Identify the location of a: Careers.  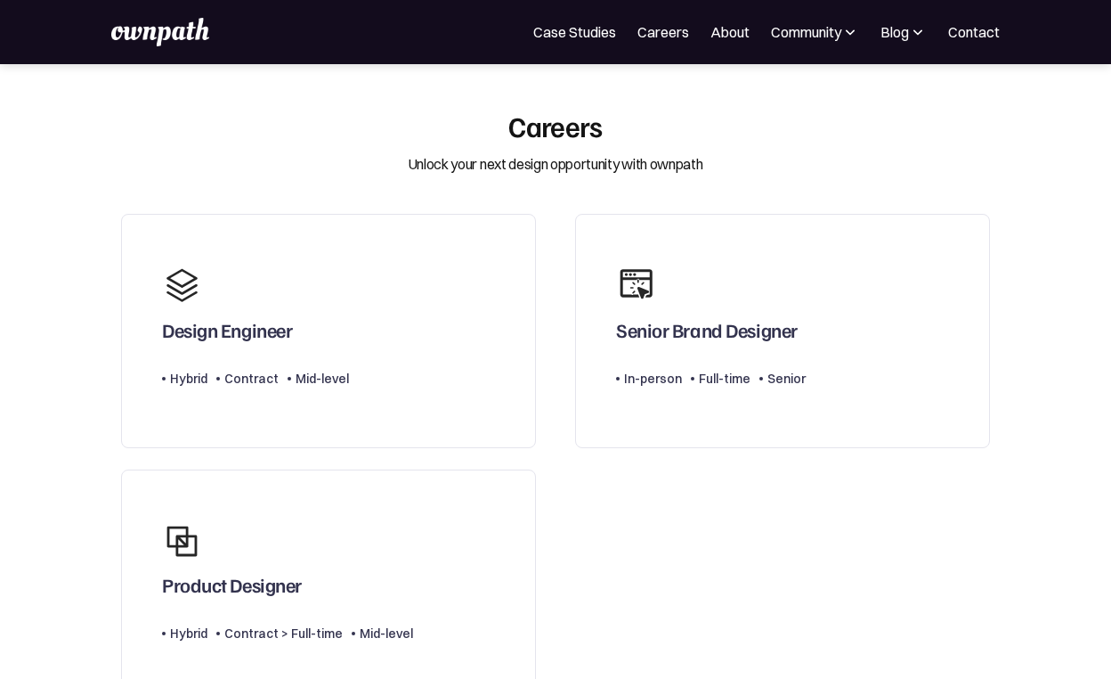
(663, 32).